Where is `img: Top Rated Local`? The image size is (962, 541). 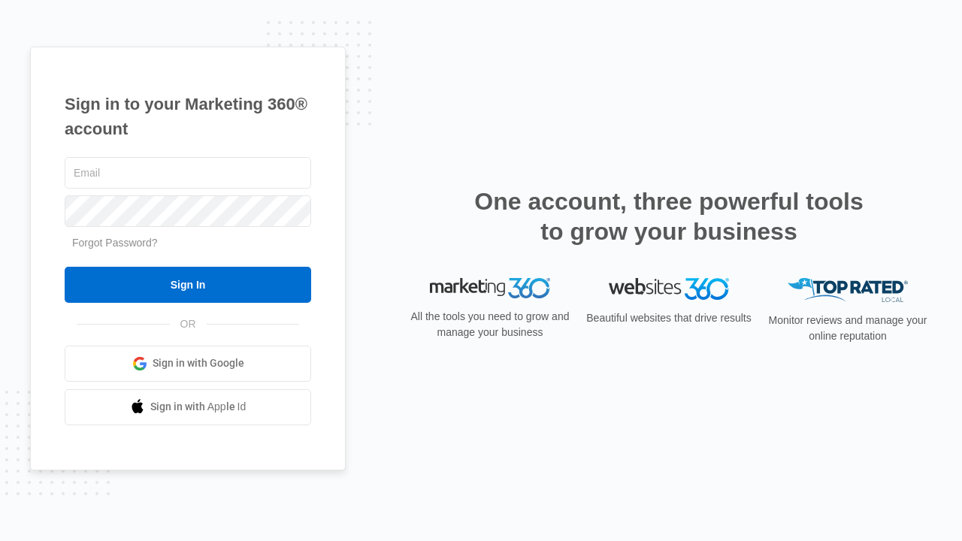
img: Top Rated Local is located at coordinates (848, 290).